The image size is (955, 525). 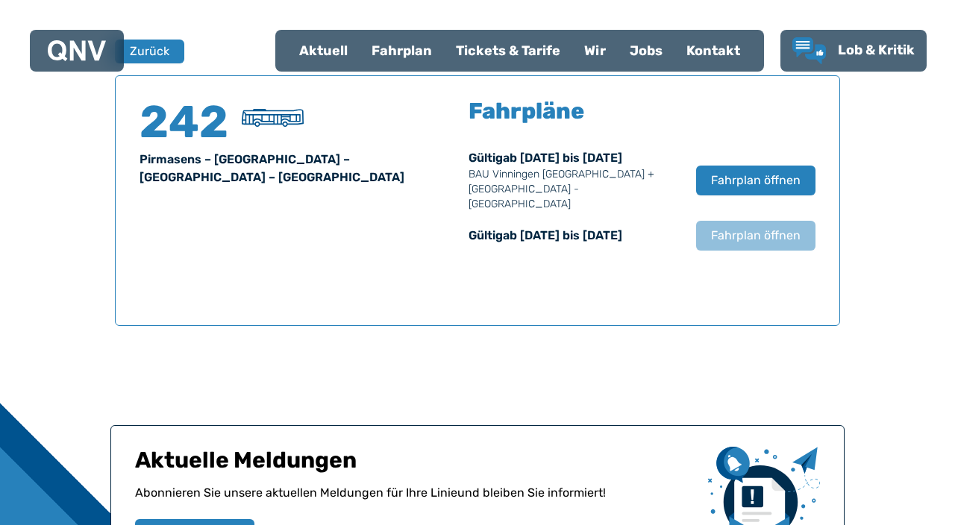 I want to click on div: Fahrplan, so click(x=402, y=51).